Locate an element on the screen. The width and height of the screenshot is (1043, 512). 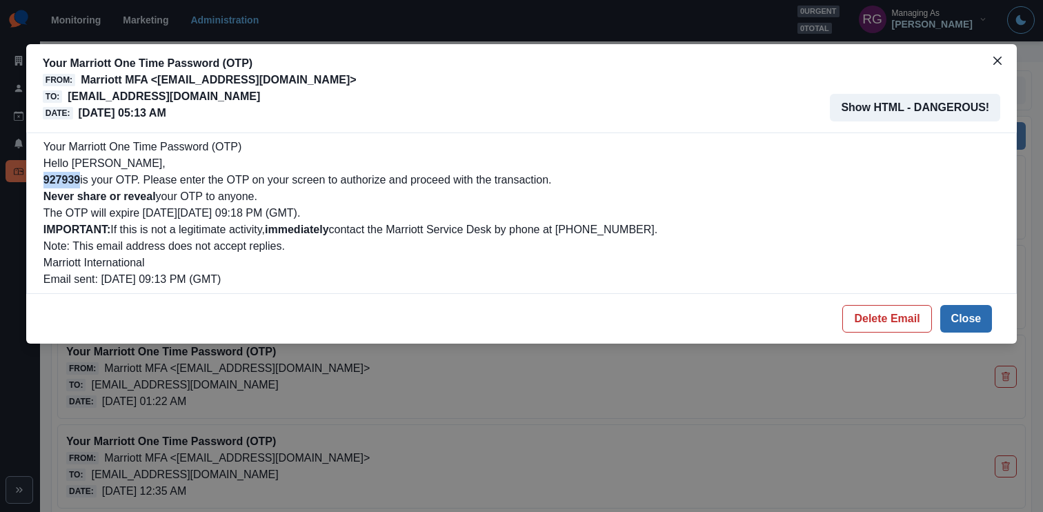
span: To: is located at coordinates (52, 97).